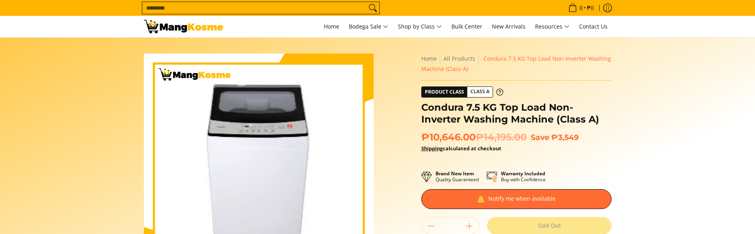  Describe the element at coordinates (461, 148) in the screenshot. I see `strong: calculated at checkout` at that location.